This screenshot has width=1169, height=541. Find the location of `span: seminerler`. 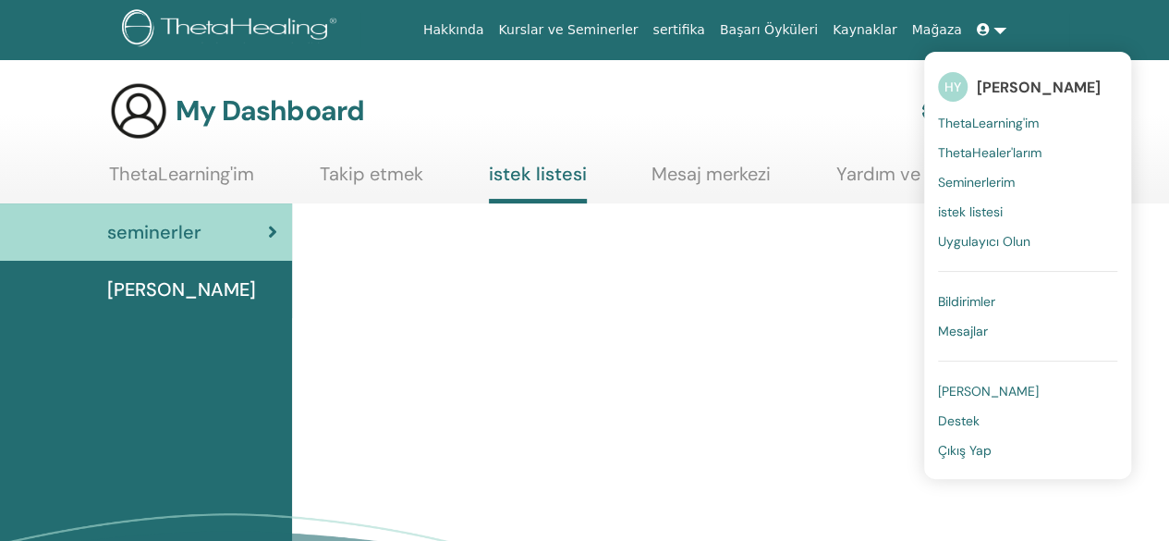

span: seminerler is located at coordinates (154, 232).